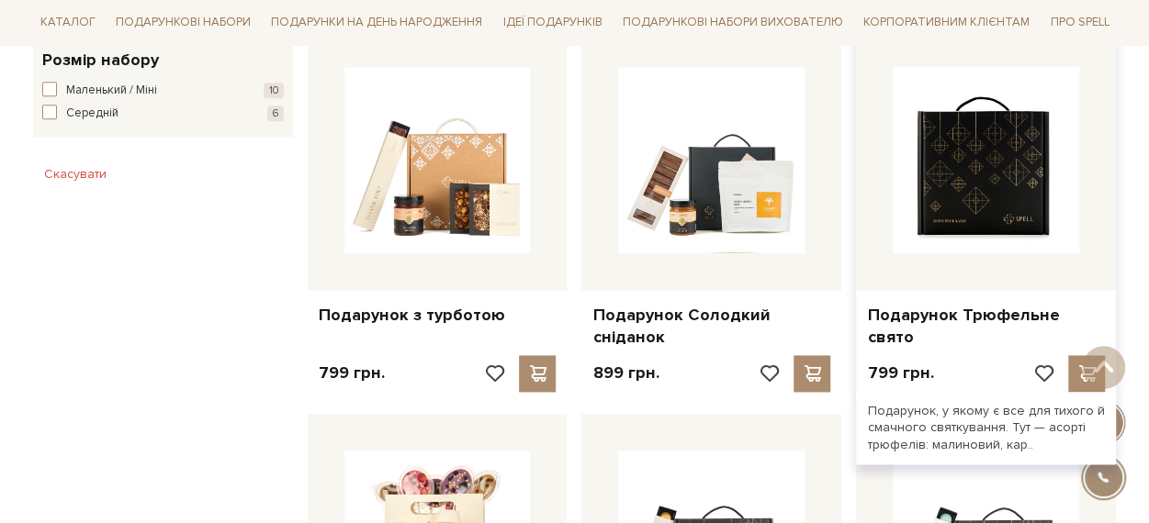 The height and width of the screenshot is (523, 1149). What do you see at coordinates (985, 160) in the screenshot?
I see `img: Подарунок Трюфельне свято` at bounding box center [985, 160].